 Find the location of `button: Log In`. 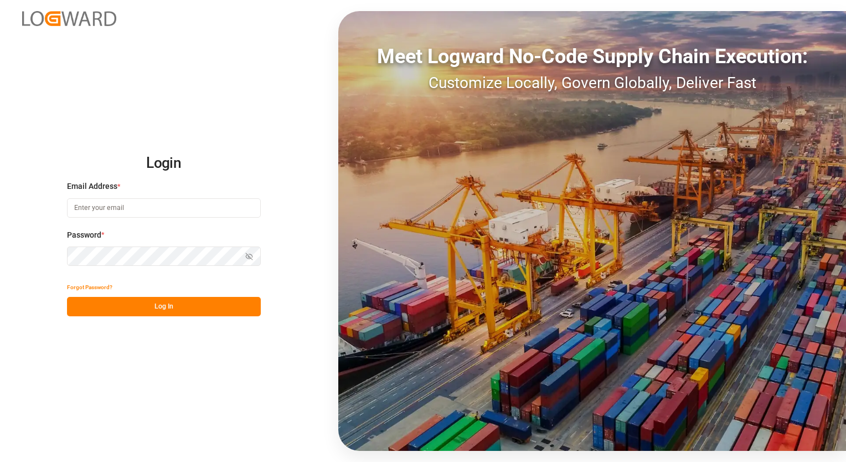

button: Log In is located at coordinates (164, 306).